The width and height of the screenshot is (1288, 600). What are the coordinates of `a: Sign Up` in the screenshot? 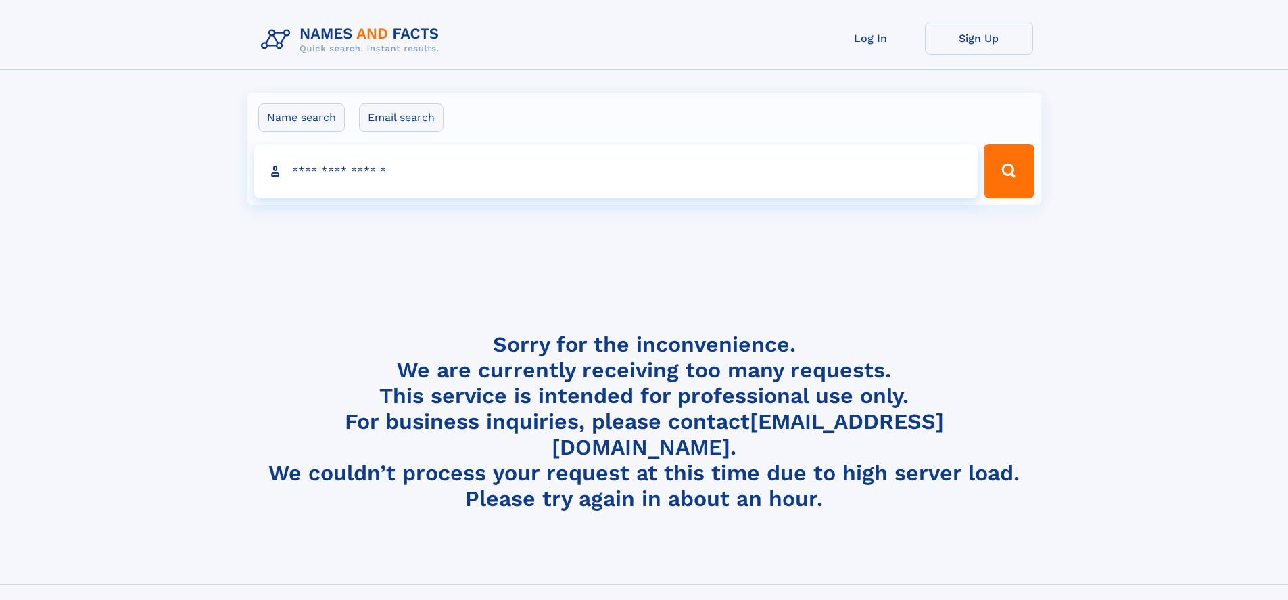 It's located at (979, 38).